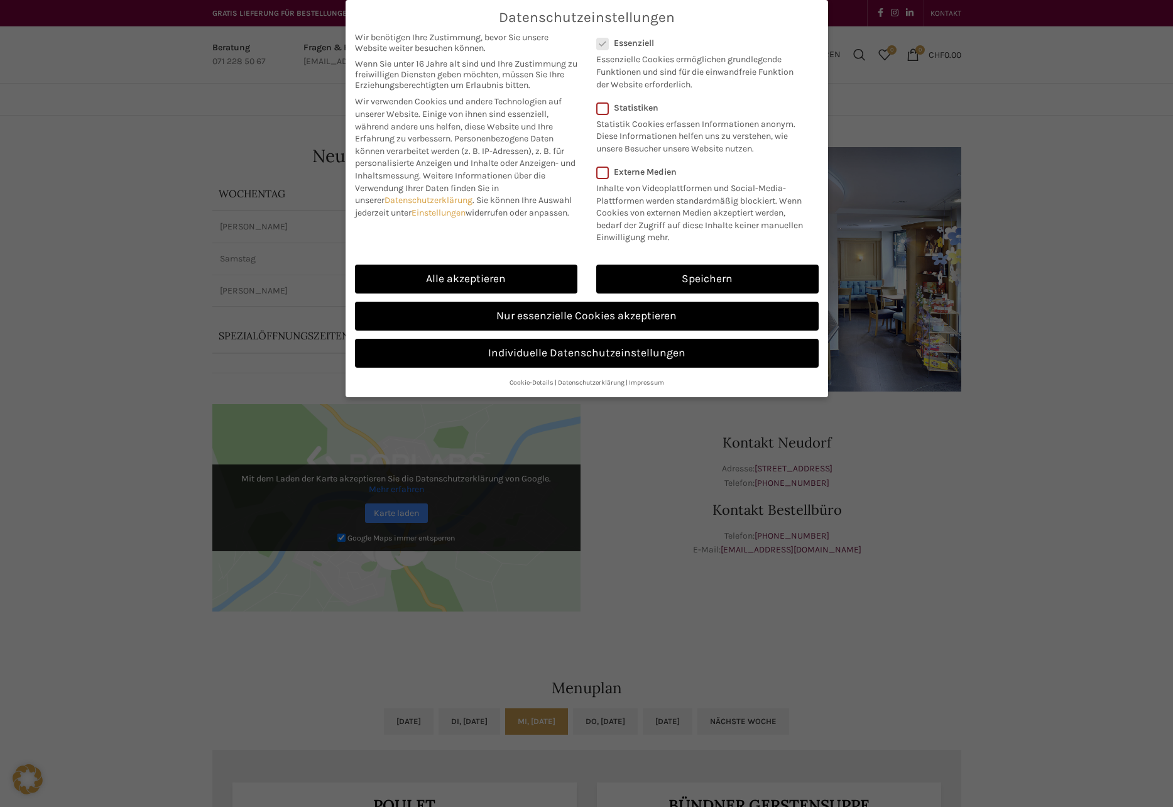 Image resolution: width=1173 pixels, height=807 pixels. What do you see at coordinates (439, 212) in the screenshot?
I see `a: Einstellungen` at bounding box center [439, 212].